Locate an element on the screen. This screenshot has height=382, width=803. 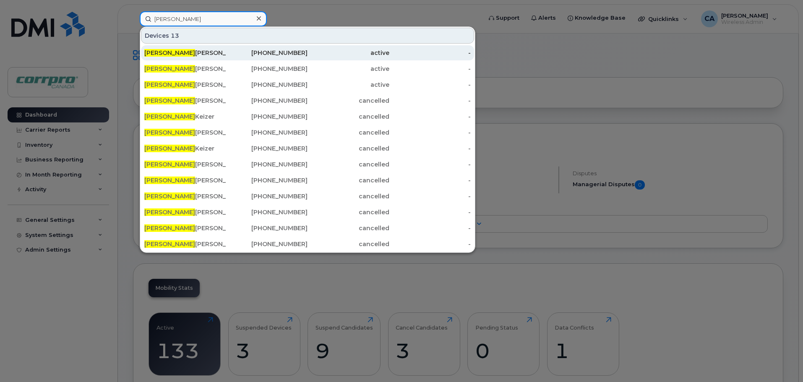
div: Devices is located at coordinates (308, 36).